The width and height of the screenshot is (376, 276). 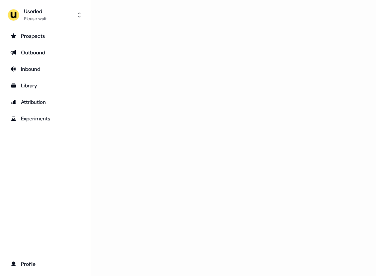 What do you see at coordinates (45, 102) in the screenshot?
I see `a: Go to attribution` at bounding box center [45, 102].